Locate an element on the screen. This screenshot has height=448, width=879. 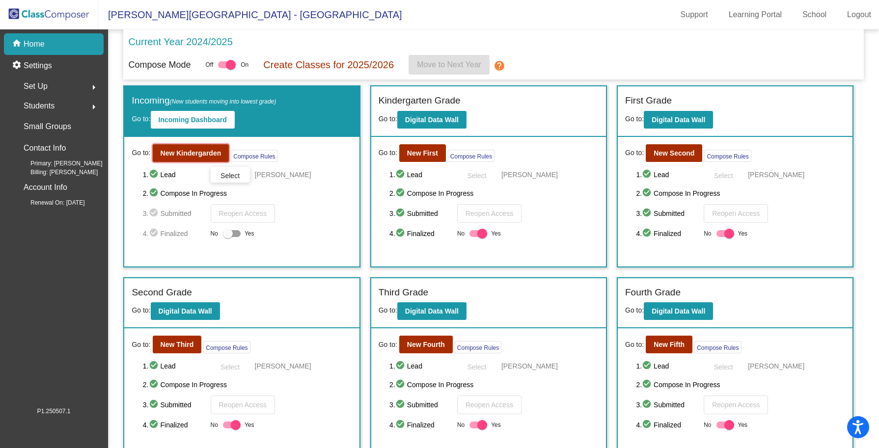
mat-icon: settings is located at coordinates (18, 66).